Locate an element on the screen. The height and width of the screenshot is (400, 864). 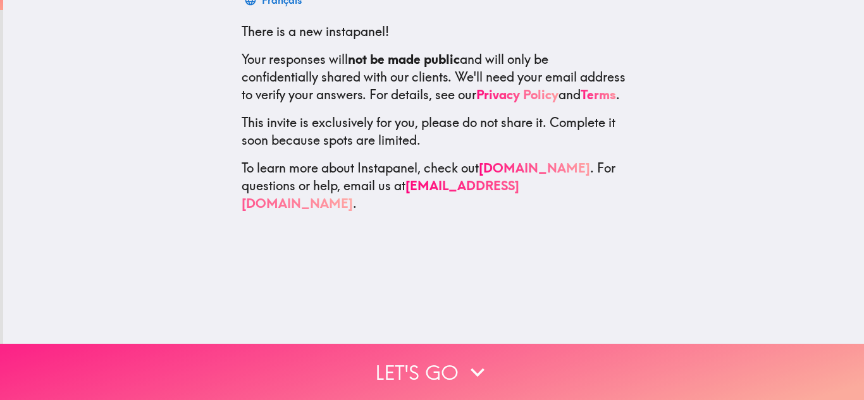
b: not be made public is located at coordinates (403, 59).